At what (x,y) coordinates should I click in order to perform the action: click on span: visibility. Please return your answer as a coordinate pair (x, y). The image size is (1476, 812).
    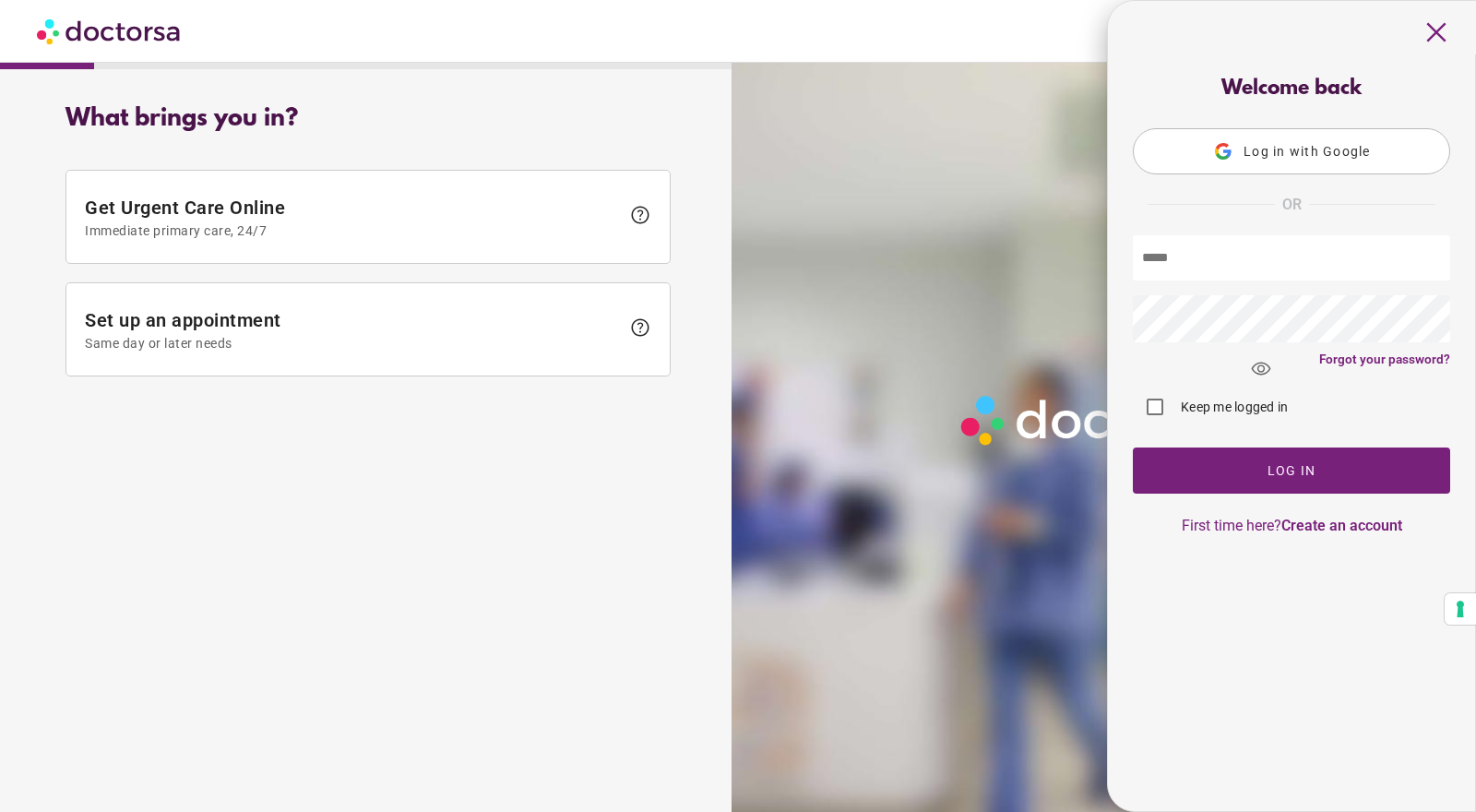
    Looking at the image, I should click on (1262, 369).